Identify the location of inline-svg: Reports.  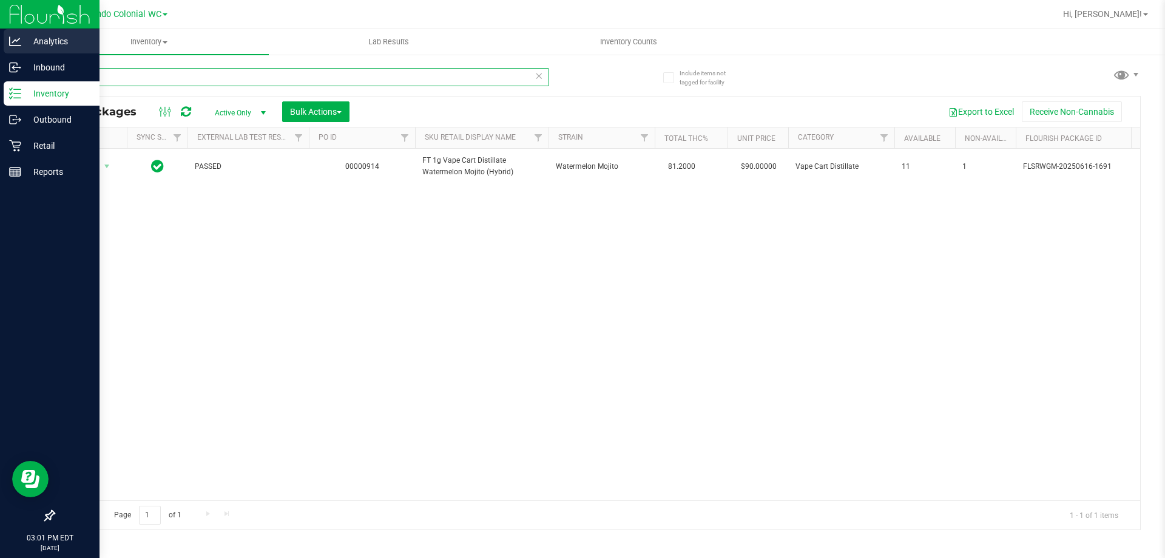
(15, 172).